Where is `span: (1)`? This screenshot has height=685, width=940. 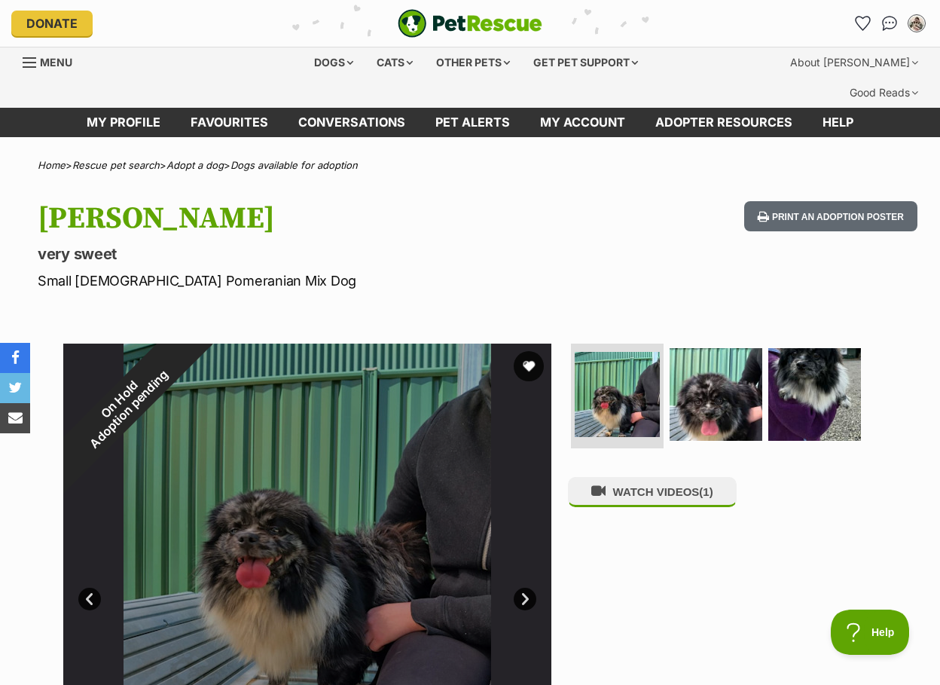
span: (1) is located at coordinates (706, 491).